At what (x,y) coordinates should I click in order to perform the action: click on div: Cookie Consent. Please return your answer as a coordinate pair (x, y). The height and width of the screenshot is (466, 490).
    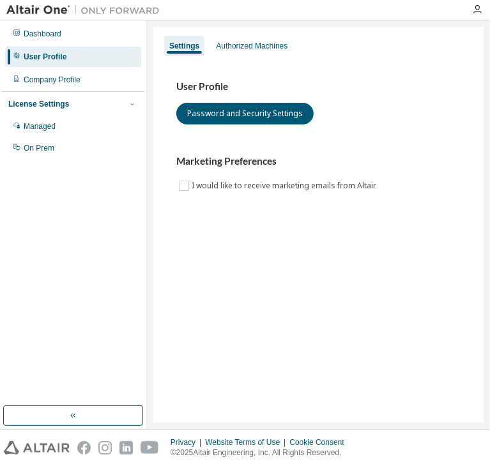
    Looking at the image, I should click on (320, 443).